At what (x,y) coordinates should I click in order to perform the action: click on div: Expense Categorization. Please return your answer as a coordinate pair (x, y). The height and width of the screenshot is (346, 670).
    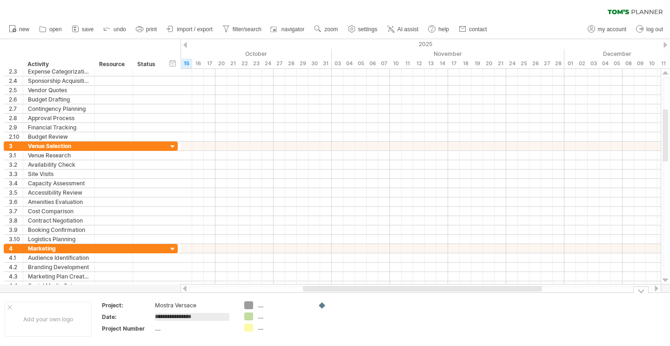
    Looking at the image, I should click on (59, 71).